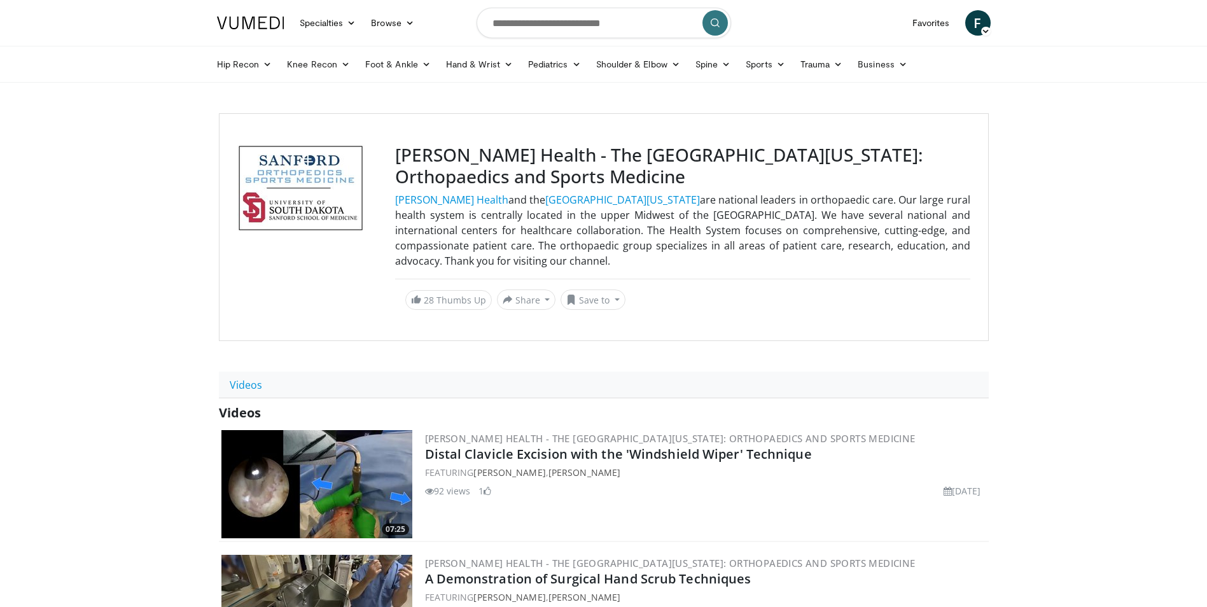 This screenshot has width=1207, height=607. I want to click on a: Favorites, so click(931, 23).